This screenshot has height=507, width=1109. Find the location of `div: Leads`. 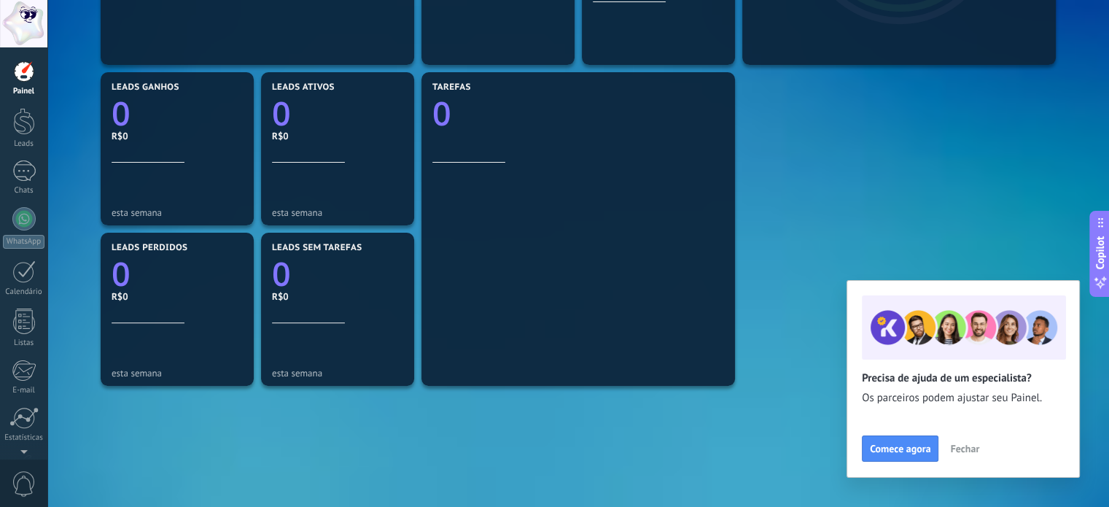

div: Leads is located at coordinates (24, 144).